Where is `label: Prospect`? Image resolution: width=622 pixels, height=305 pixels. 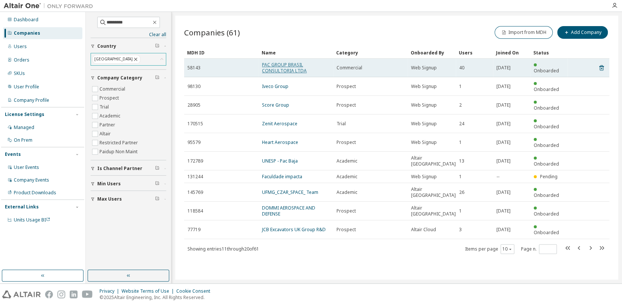
label: Prospect is located at coordinates (110, 98).